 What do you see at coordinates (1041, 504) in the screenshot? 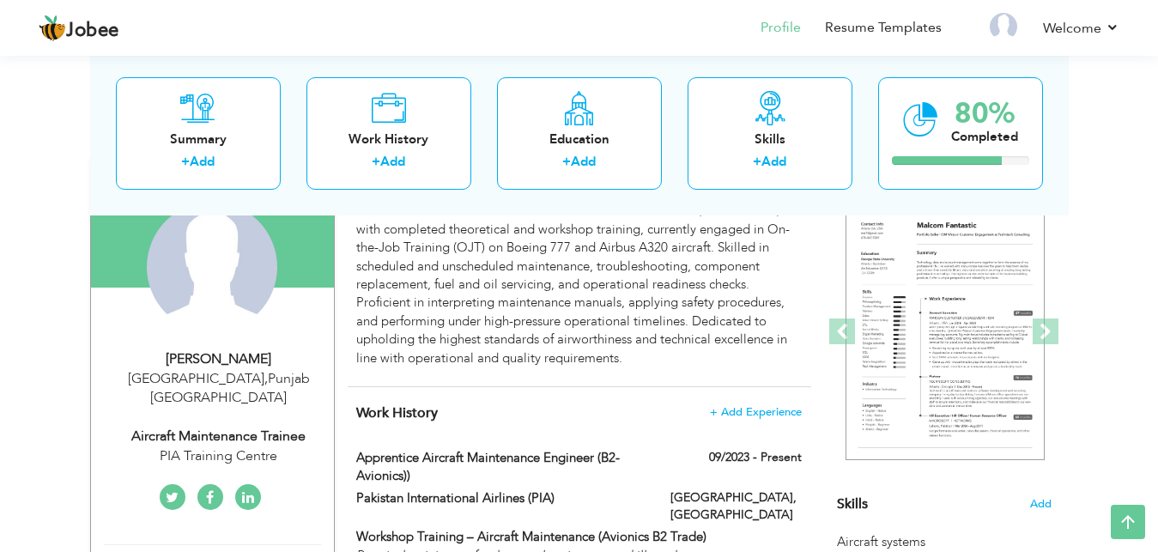
I see `span: Add` at bounding box center [1041, 504].